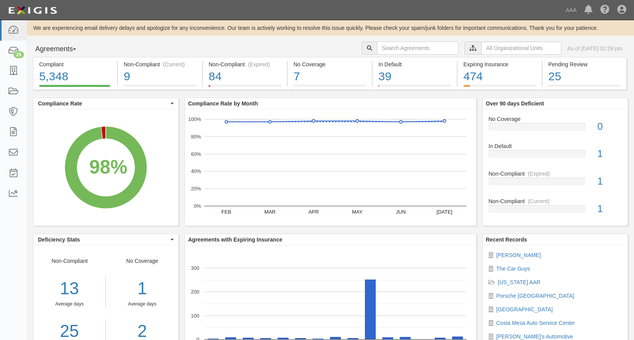  I want to click on div: Pending Review, so click(584, 64).